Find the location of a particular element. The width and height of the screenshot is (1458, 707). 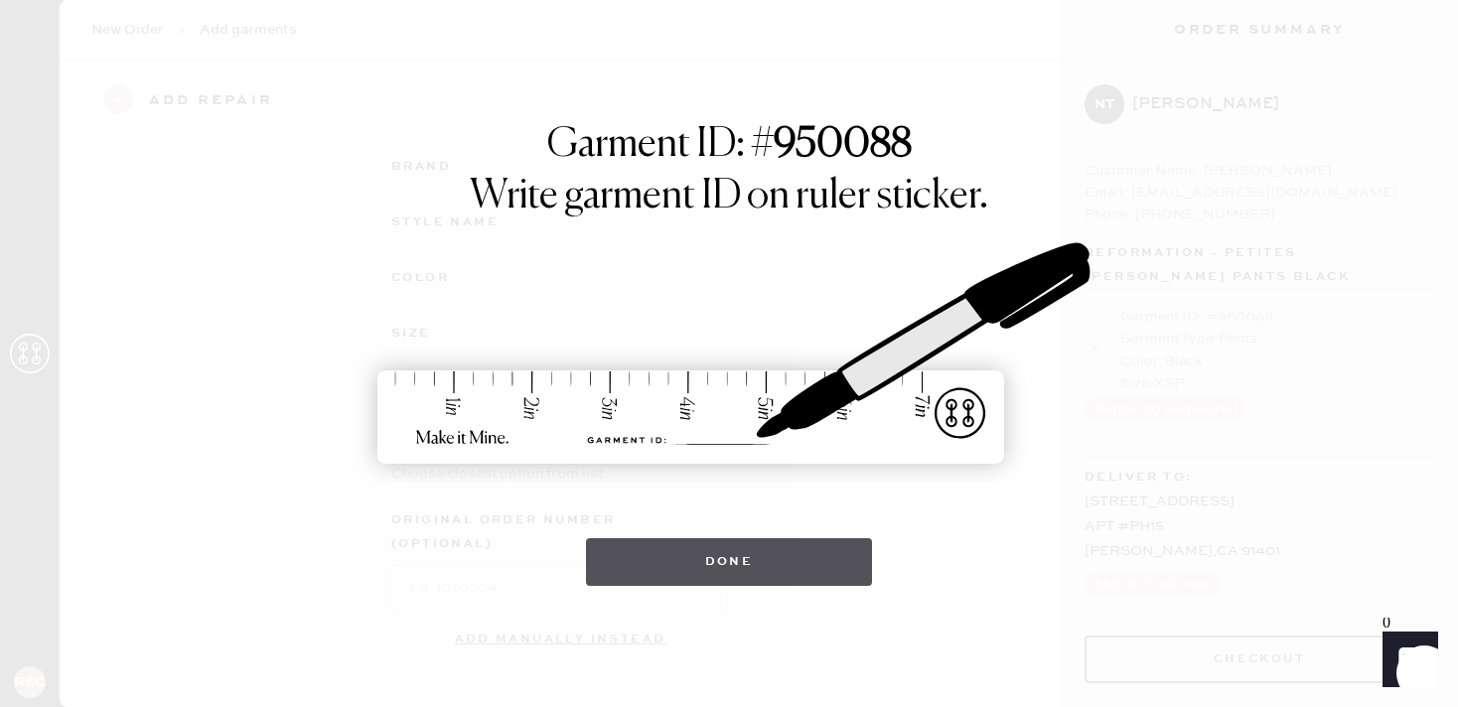

h1: Garment ID: # is located at coordinates (729, 147).